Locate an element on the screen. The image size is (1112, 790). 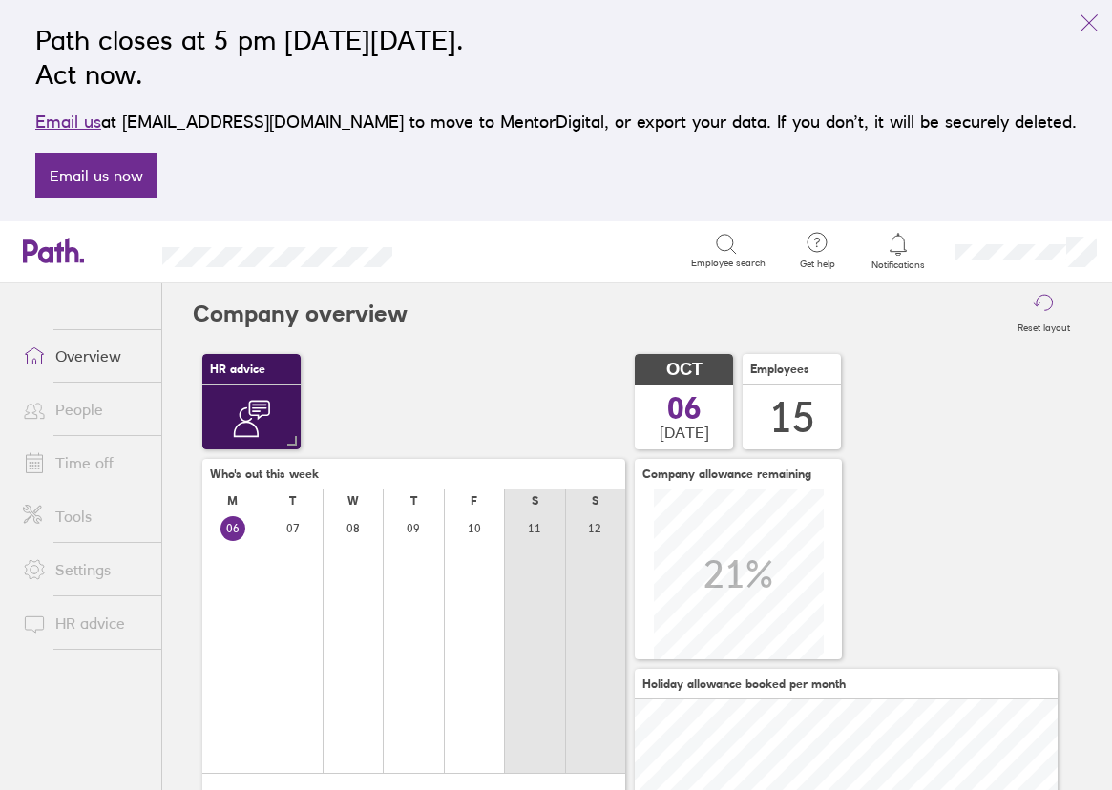
a: Tools is located at coordinates (84, 516).